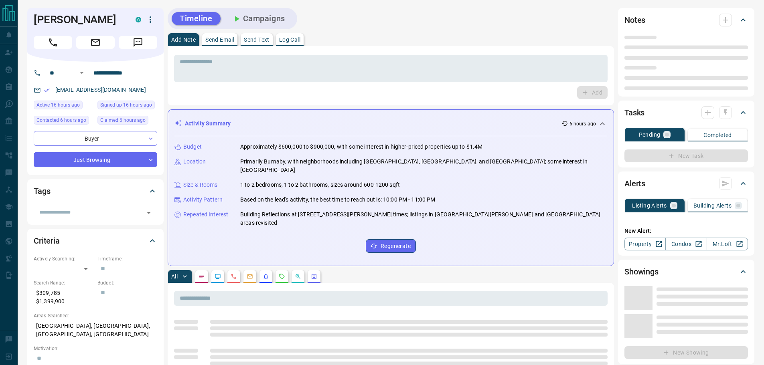 Image resolution: width=764 pixels, height=365 pixels. Describe the element at coordinates (686, 231) in the screenshot. I see `p: New Alert:` at that location.